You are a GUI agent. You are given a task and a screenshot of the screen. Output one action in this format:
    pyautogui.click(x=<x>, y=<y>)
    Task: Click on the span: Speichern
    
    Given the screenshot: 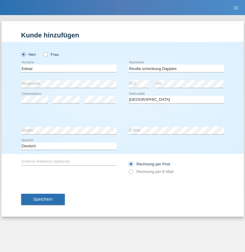 What is the action you would take?
    pyautogui.click(x=43, y=200)
    